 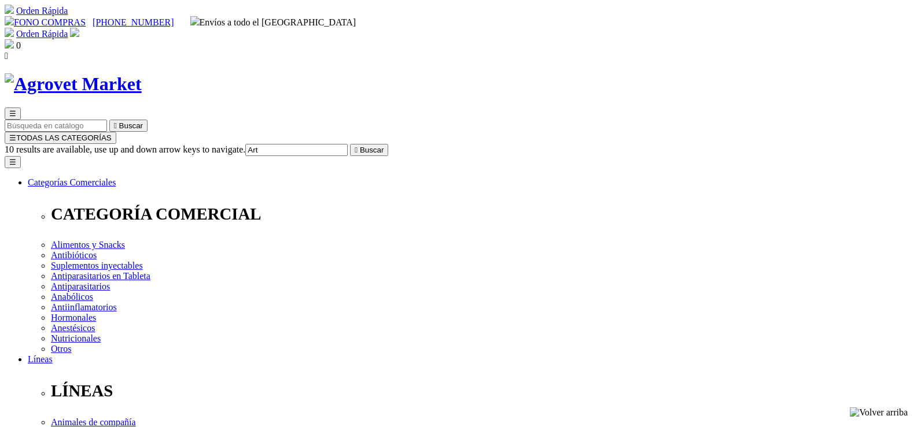 What do you see at coordinates (72, 297) in the screenshot?
I see `a: Anabólicos` at bounding box center [72, 297].